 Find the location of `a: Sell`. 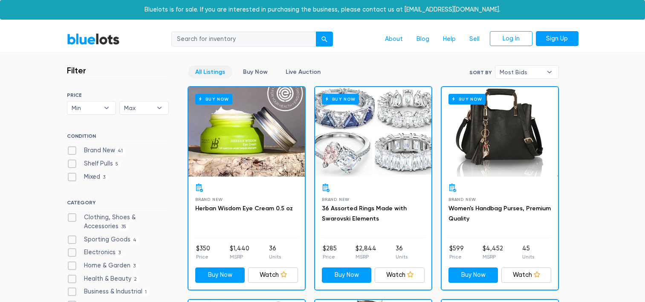

a: Sell is located at coordinates (475, 39).